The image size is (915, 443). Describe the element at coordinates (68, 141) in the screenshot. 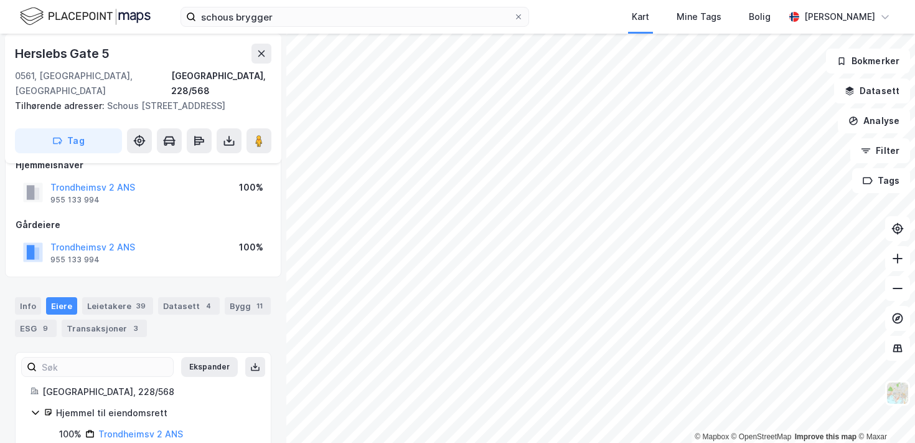

I see `button: Tag` at that location.